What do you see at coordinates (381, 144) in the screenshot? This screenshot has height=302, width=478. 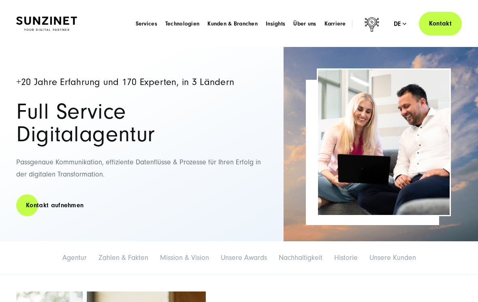 I see `img: Full-Service Digitalagentur SUNZINET - Business Applications Web & Cloud_2` at bounding box center [381, 144].